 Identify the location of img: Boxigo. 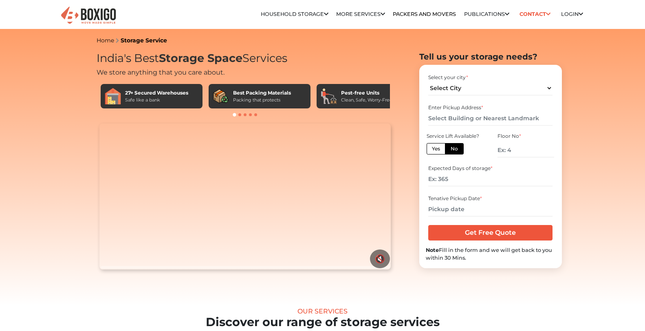
(88, 15).